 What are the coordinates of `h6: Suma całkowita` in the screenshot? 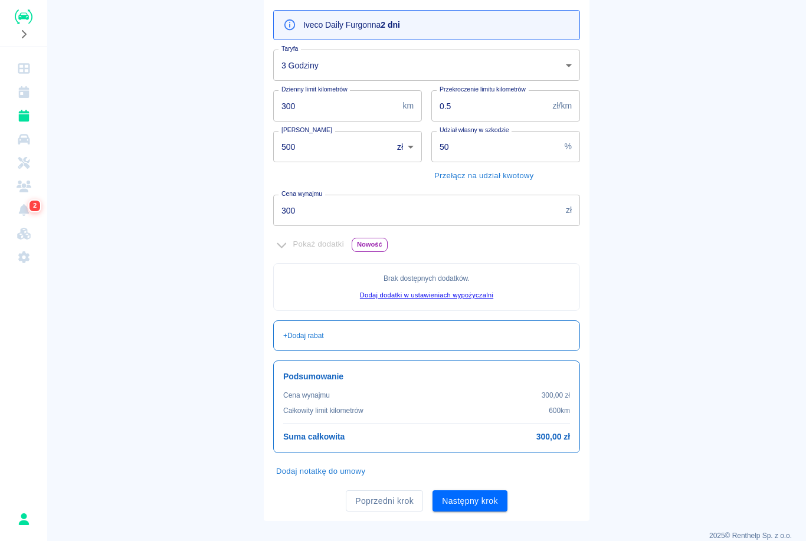 It's located at (314, 437).